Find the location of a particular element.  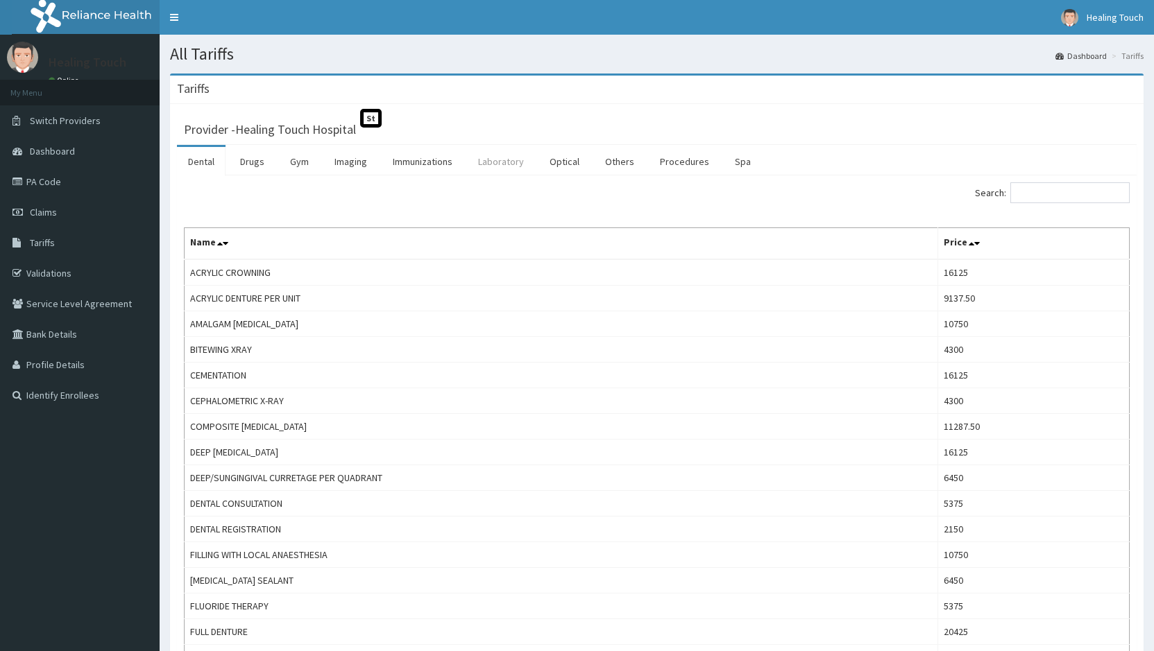

h3: Provider - Healing Touch Hospital is located at coordinates (270, 130).